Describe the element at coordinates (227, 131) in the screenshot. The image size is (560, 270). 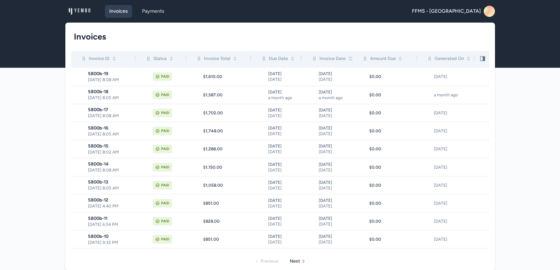
I see `div: $1,748.00` at that location.